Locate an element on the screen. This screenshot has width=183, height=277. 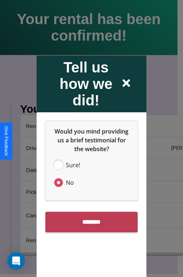
span: Sure! is located at coordinates (73, 165).